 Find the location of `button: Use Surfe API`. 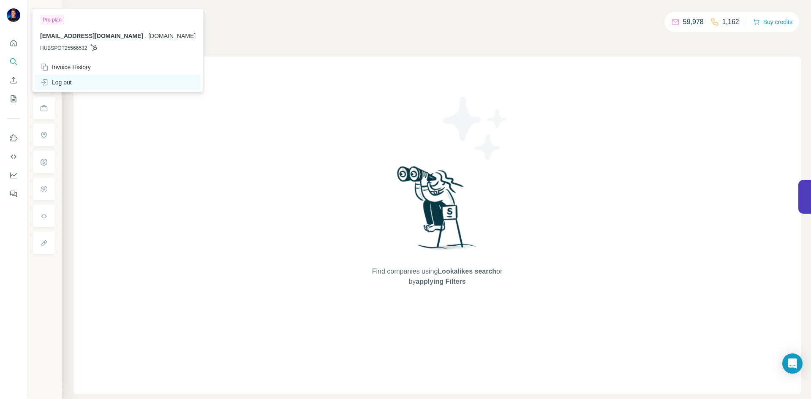

button: Use Surfe API is located at coordinates (14, 157).